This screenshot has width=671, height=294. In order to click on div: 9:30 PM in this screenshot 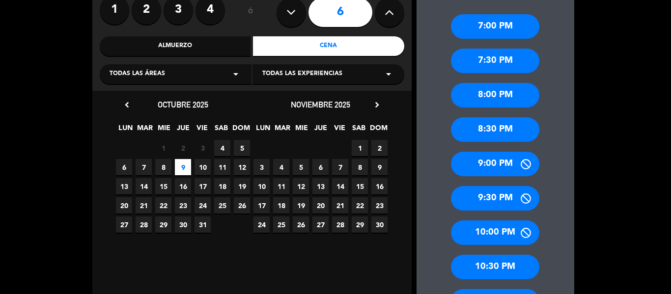, I will do `click(495, 198)`.